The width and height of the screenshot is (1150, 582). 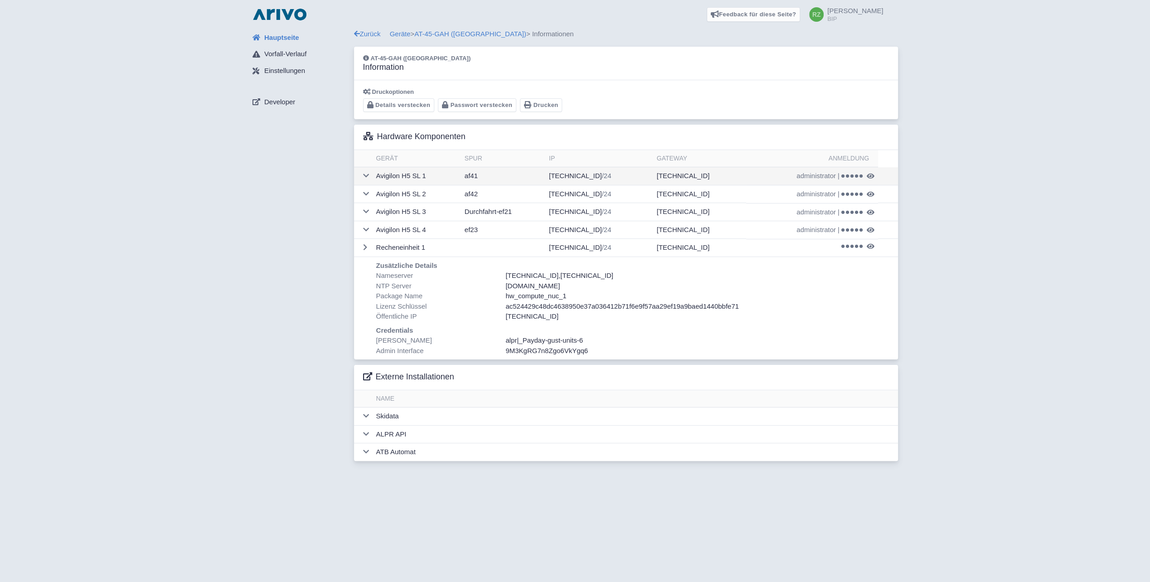 I want to click on td: Recheneinheit 1, so click(x=416, y=248).